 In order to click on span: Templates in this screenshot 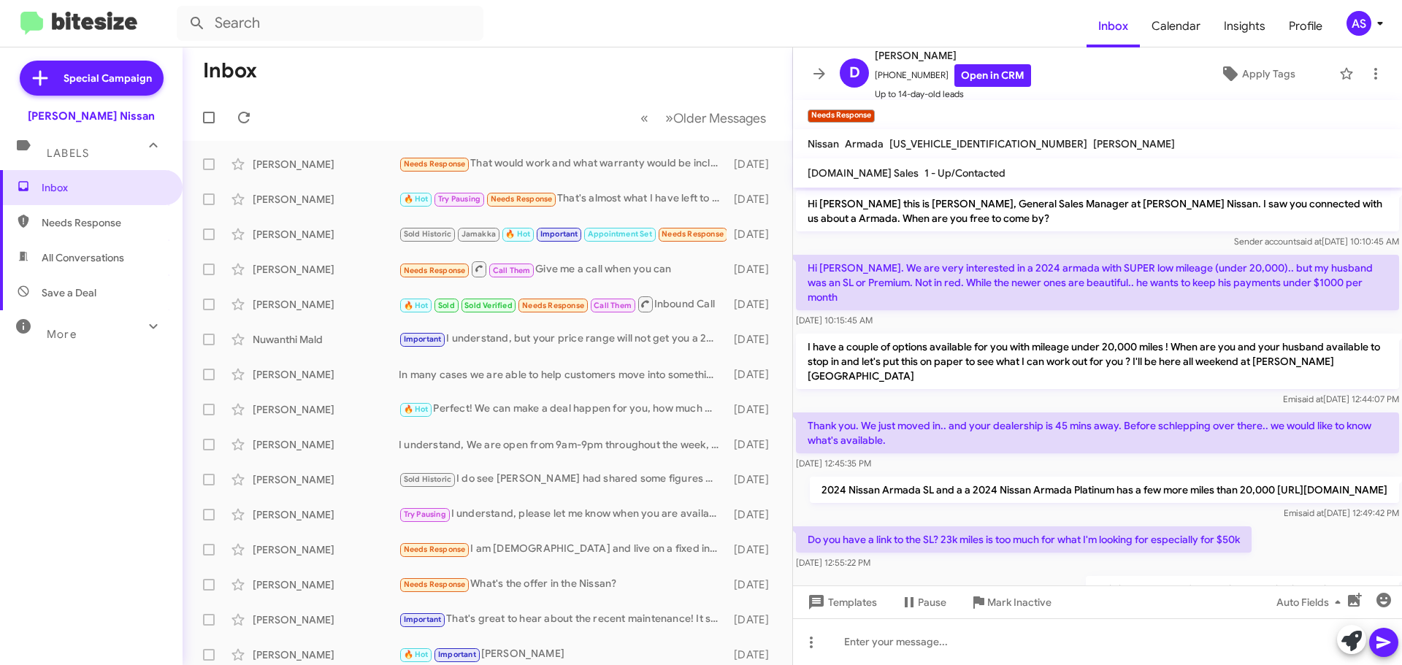, I will do `click(840, 602)`.